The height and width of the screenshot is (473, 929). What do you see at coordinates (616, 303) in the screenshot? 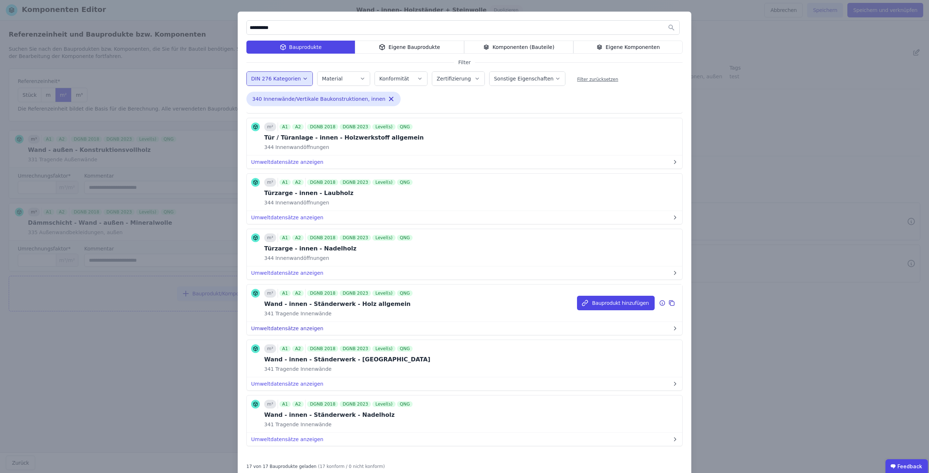
I see `button: Bauprodukt hinzufügen` at bounding box center [616, 303].